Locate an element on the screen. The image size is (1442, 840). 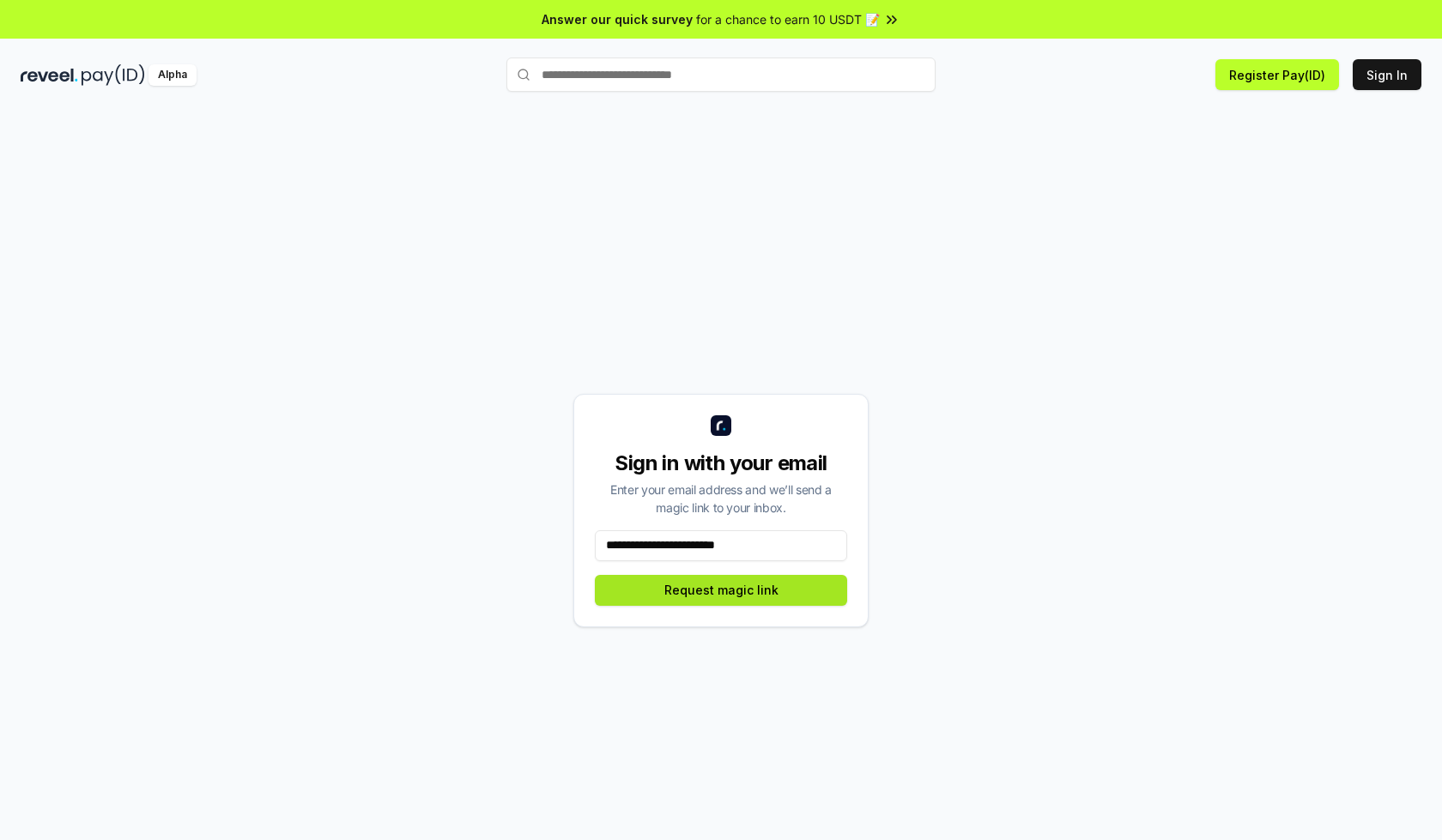
div: Enter your email address and we’ll send a magic link to your inbox. is located at coordinates (721, 499).